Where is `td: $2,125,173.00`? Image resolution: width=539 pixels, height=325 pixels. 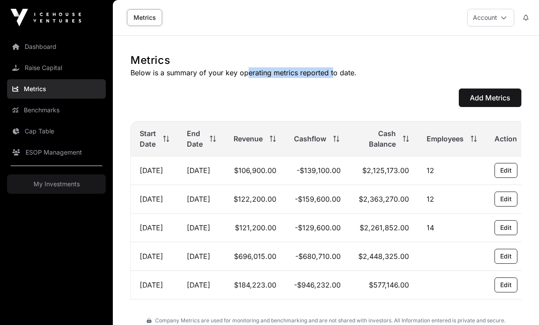
td: $2,125,173.00 is located at coordinates (383, 170).